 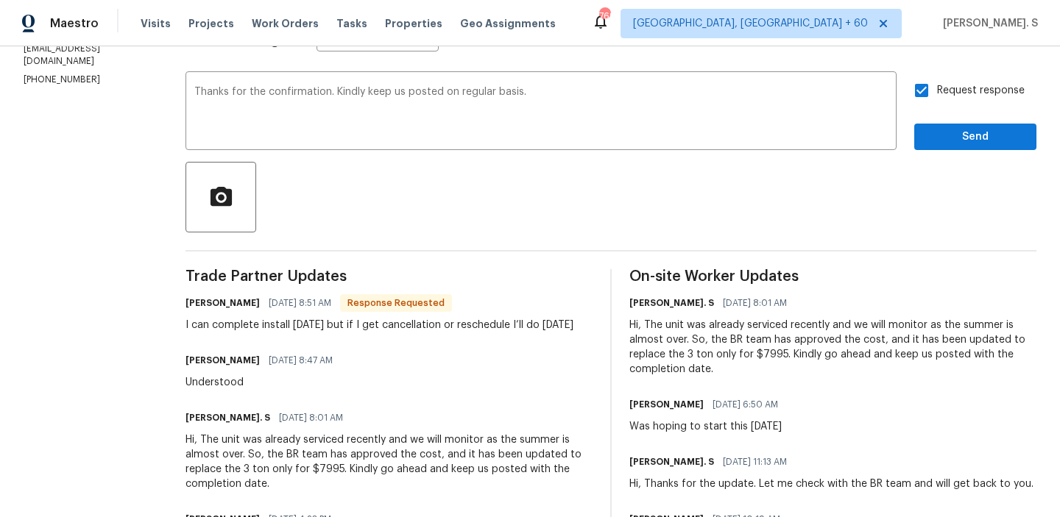 I want to click on span: Send, so click(x=975, y=137).